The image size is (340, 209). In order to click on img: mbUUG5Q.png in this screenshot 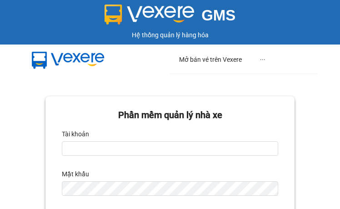, I will do `click(68, 60)`.